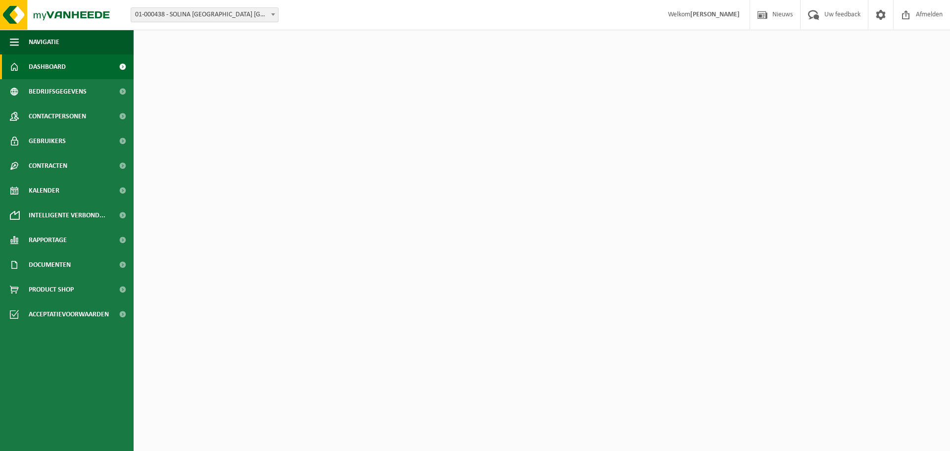 The image size is (950, 451). Describe the element at coordinates (67, 215) in the screenshot. I see `span: Intelligente verbond...` at that location.